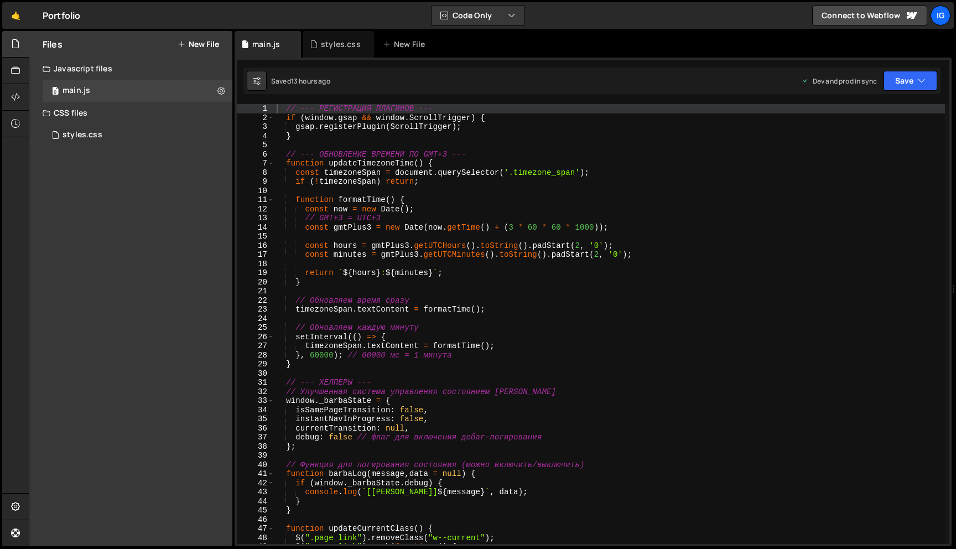 The width and height of the screenshot is (956, 549). Describe the element at coordinates (910, 81) in the screenshot. I see `button: Save` at that location.